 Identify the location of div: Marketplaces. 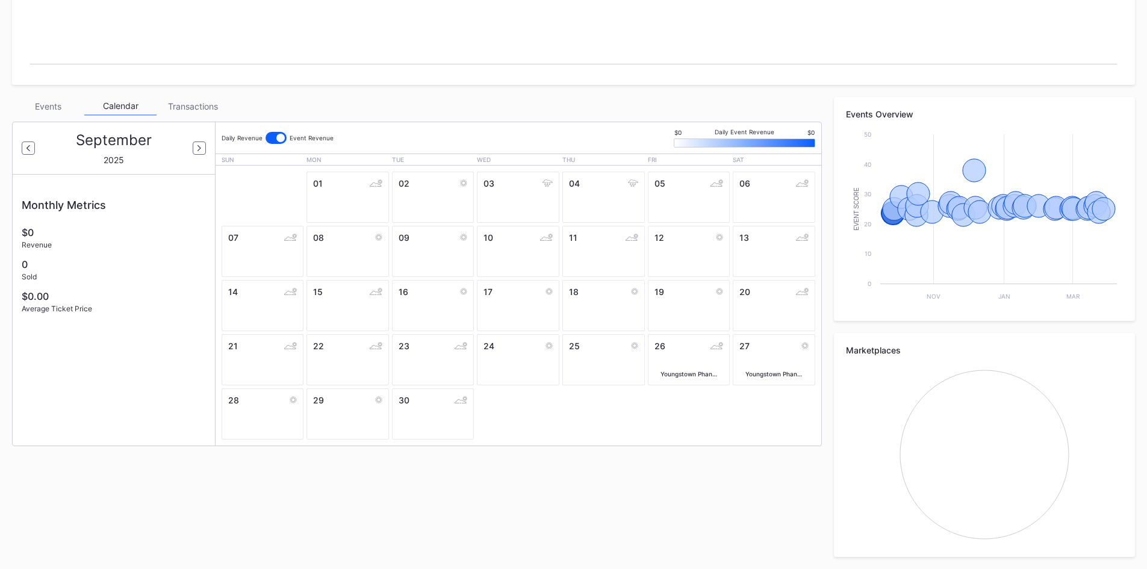
(985, 350).